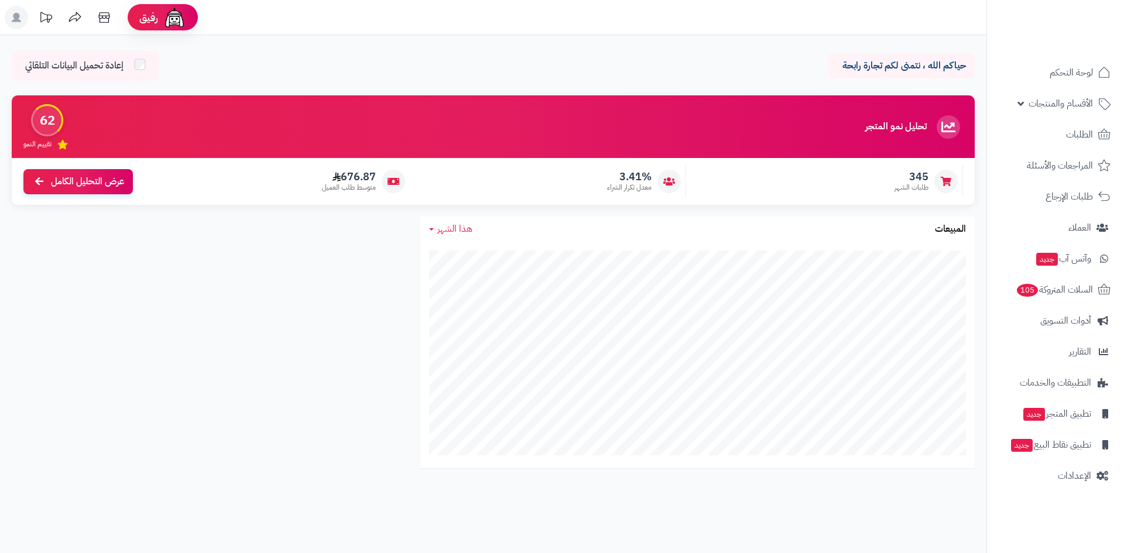  What do you see at coordinates (1078, 41) in the screenshot?
I see `img: logo-2.png` at bounding box center [1078, 41].